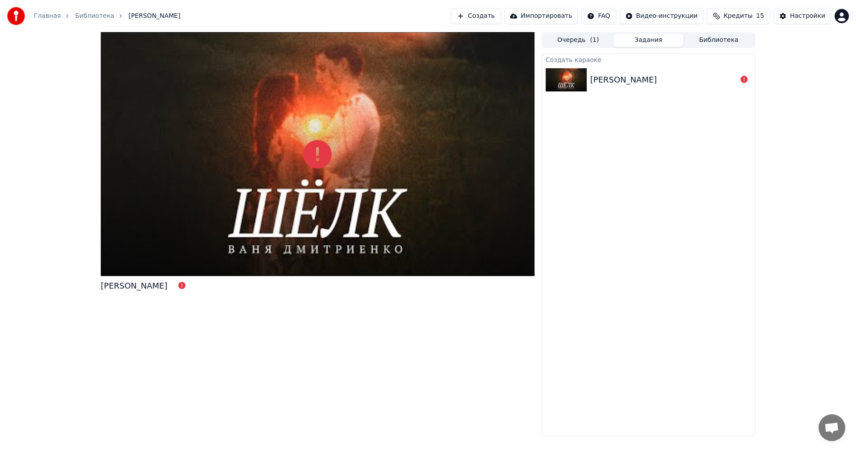  Describe the element at coordinates (738, 16) in the screenshot. I see `span: Кредиты` at that location.